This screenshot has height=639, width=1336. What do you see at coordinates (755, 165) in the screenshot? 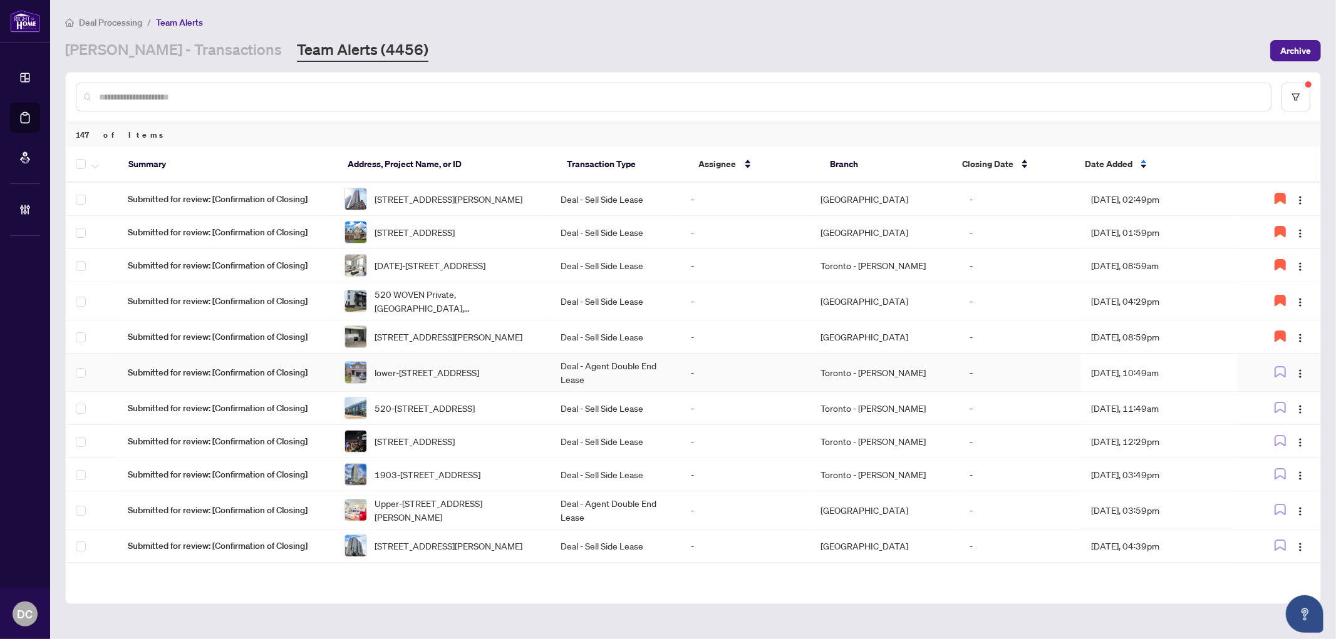
I see `th: Assignee` at bounding box center [755, 165].